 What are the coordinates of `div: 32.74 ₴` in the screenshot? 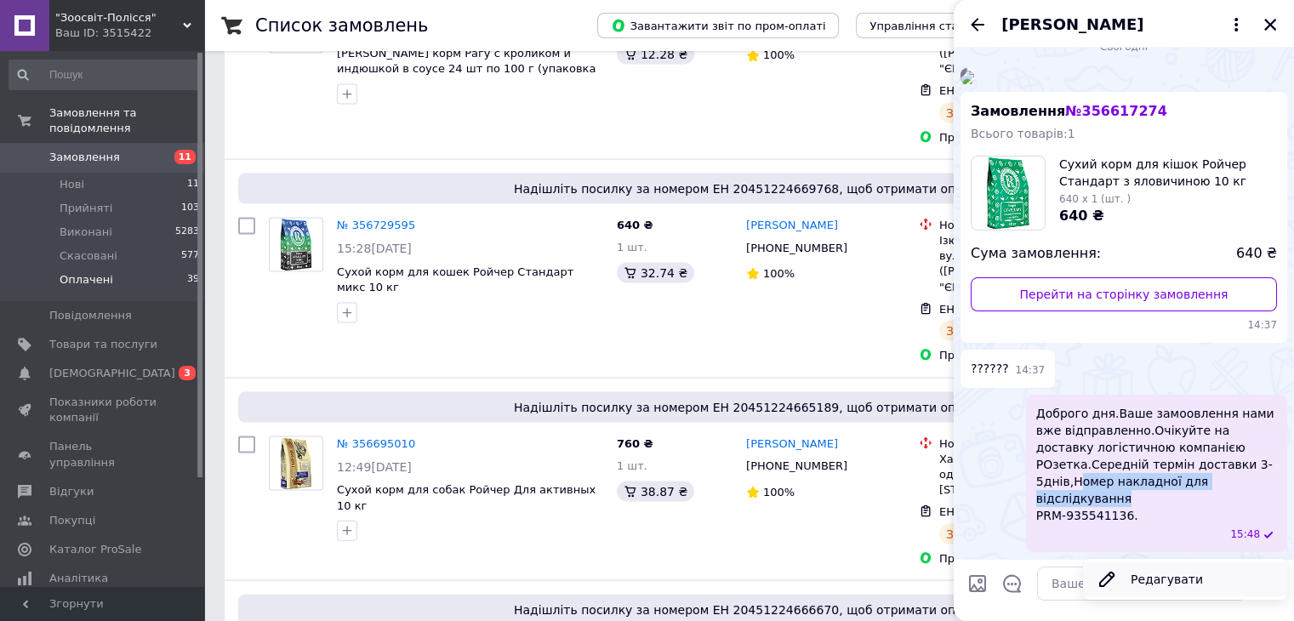 It's located at (655, 273).